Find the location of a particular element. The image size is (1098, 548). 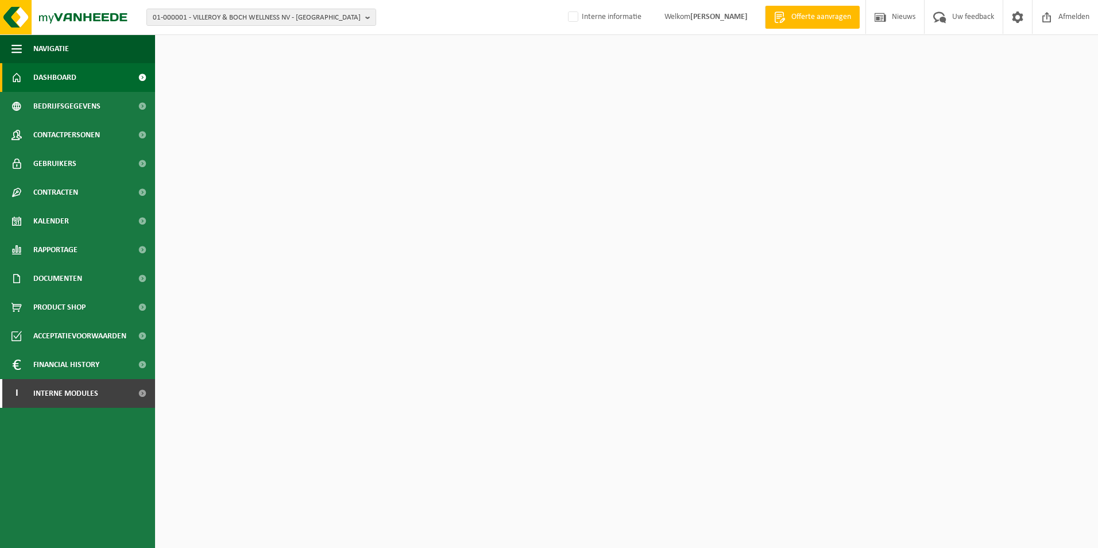

span: I is located at coordinates (17, 393).